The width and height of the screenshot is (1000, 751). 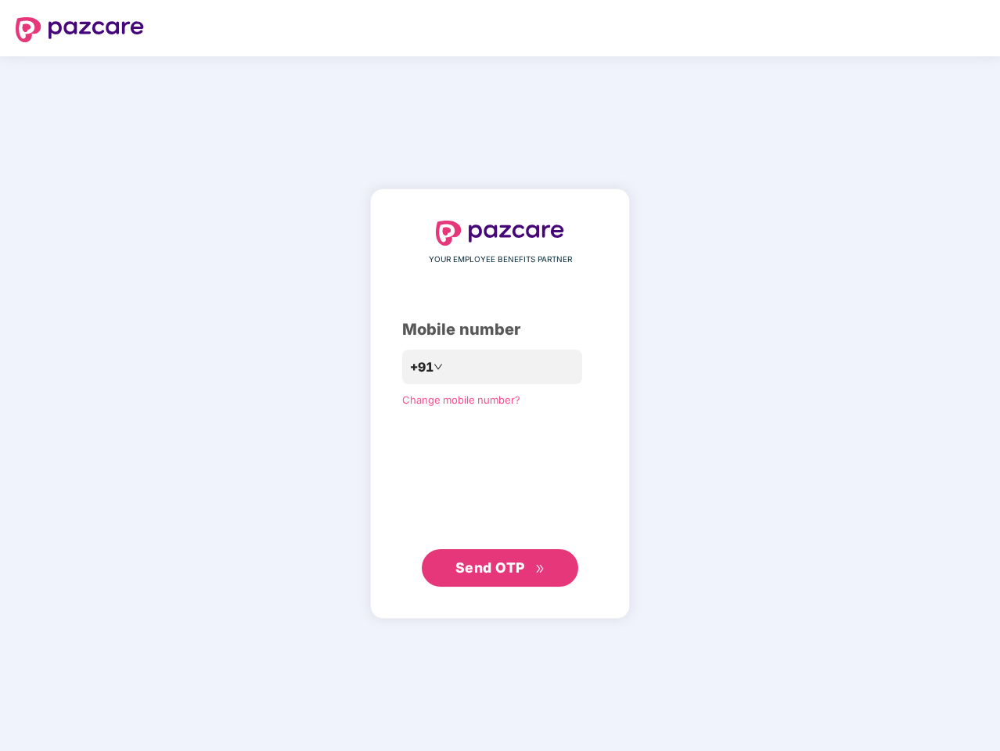 I want to click on button: Send OTPdouble-right, so click(x=500, y=568).